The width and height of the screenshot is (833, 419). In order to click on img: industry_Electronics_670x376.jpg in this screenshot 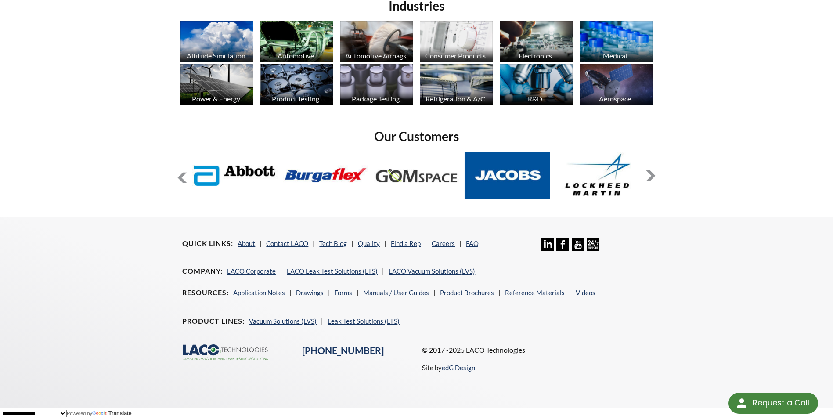, I will do `click(536, 41)`.